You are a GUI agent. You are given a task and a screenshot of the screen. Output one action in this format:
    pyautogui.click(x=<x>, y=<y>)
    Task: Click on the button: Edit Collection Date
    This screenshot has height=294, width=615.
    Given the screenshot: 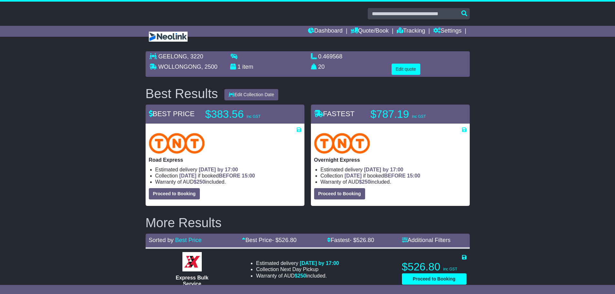 What is the action you would take?
    pyautogui.click(x=251, y=95)
    